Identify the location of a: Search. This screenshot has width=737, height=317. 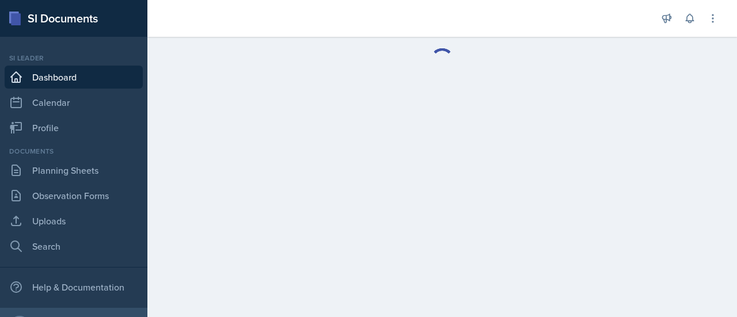
(74, 247).